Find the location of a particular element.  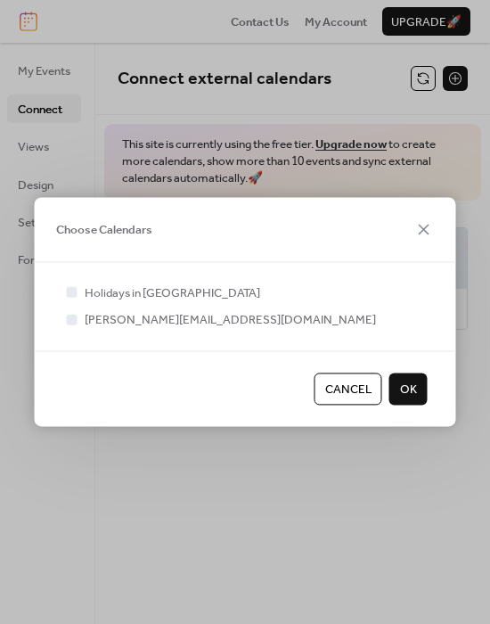

span: Cancel is located at coordinates (349, 390).